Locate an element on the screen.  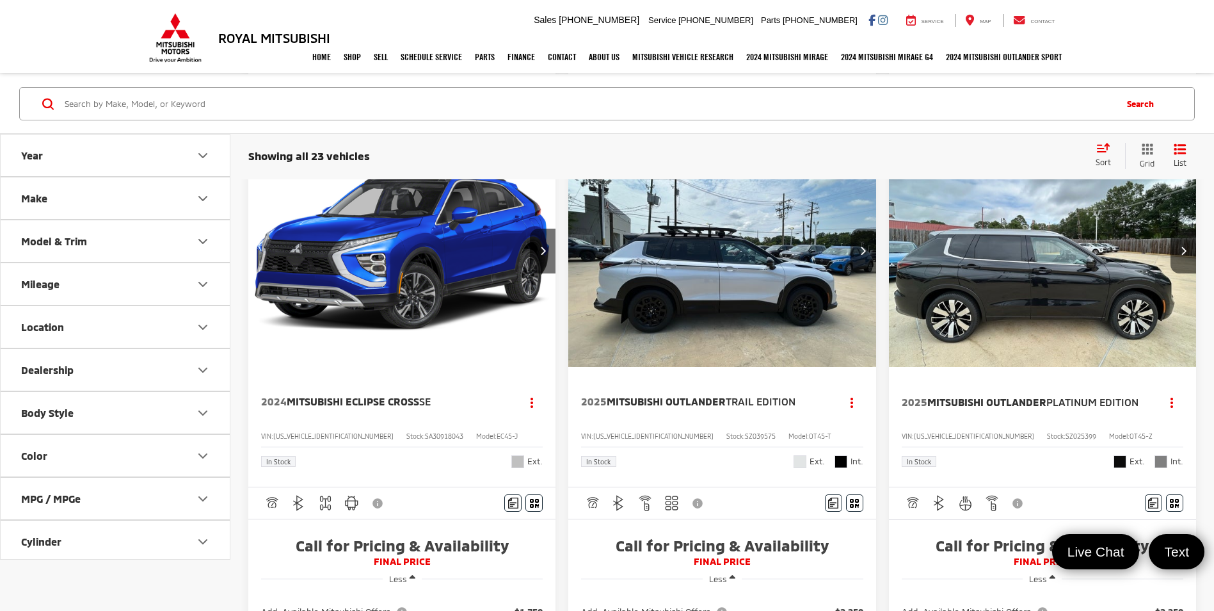
span: OT45-Z is located at coordinates (1141, 436).